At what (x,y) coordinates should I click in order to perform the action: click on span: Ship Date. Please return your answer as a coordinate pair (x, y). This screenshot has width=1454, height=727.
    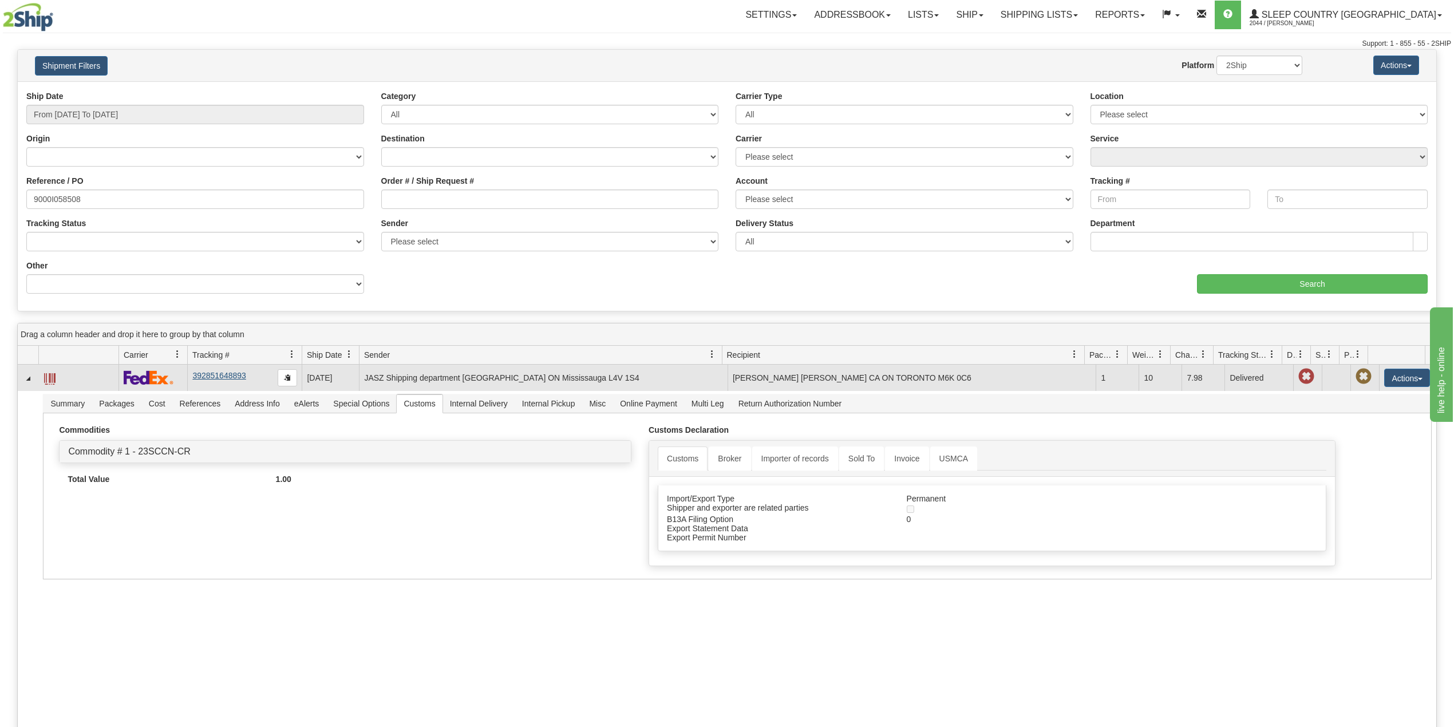
    Looking at the image, I should click on (324, 355).